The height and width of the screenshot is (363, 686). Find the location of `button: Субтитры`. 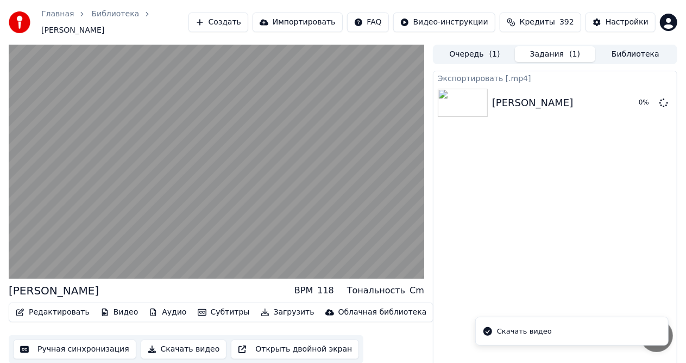

button: Субтитры is located at coordinates (224, 312).